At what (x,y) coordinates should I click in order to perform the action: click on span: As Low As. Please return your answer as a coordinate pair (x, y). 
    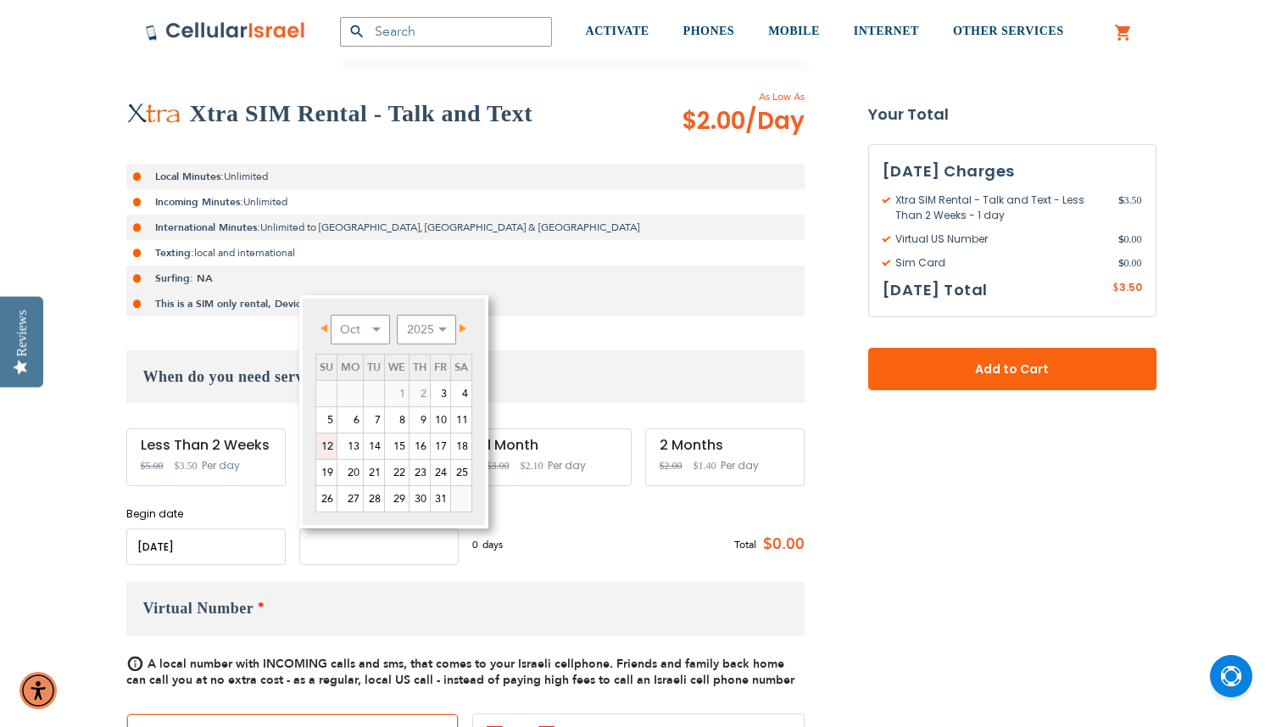
    Looking at the image, I should click on (720, 97).